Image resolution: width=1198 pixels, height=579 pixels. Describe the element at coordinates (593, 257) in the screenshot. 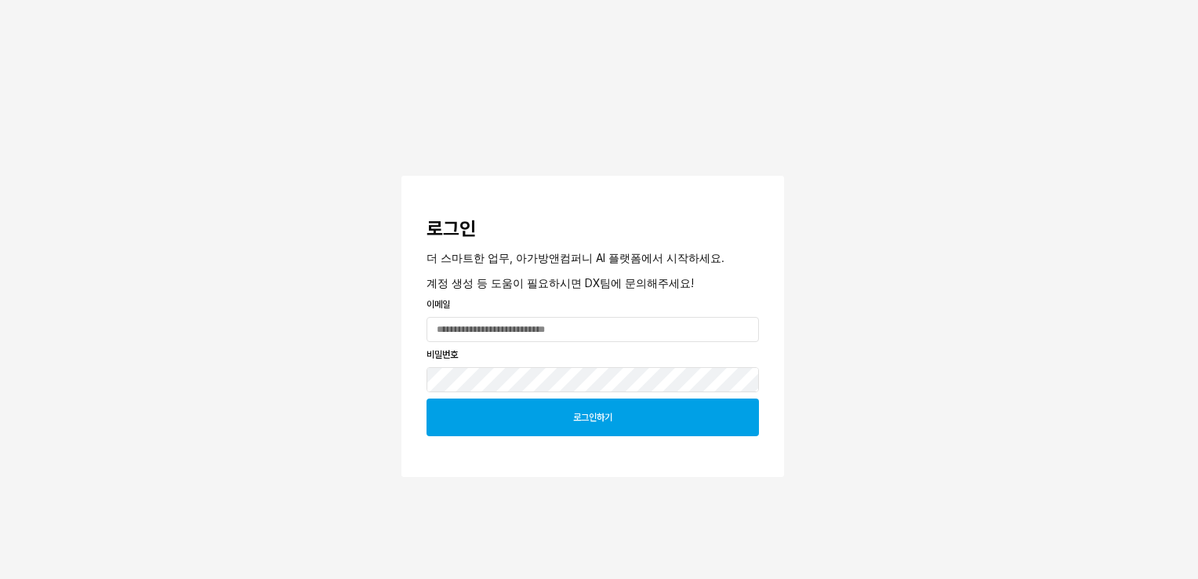

I see `p: 더 스마트한 업무, 아가방앤컴퍼니 AI 플랫폼에서 시작하세요.` at that location.